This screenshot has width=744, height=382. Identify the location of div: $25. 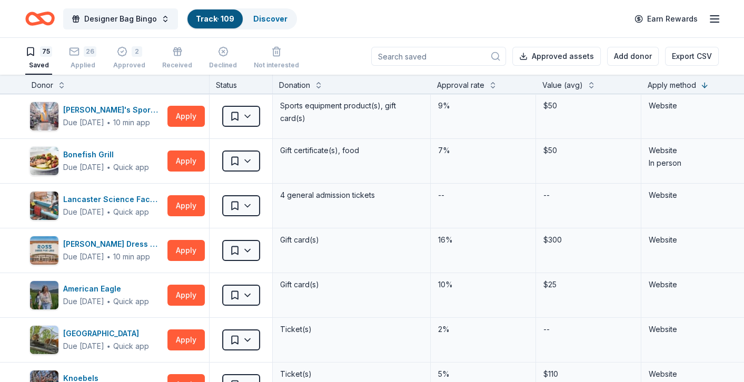
(588, 285).